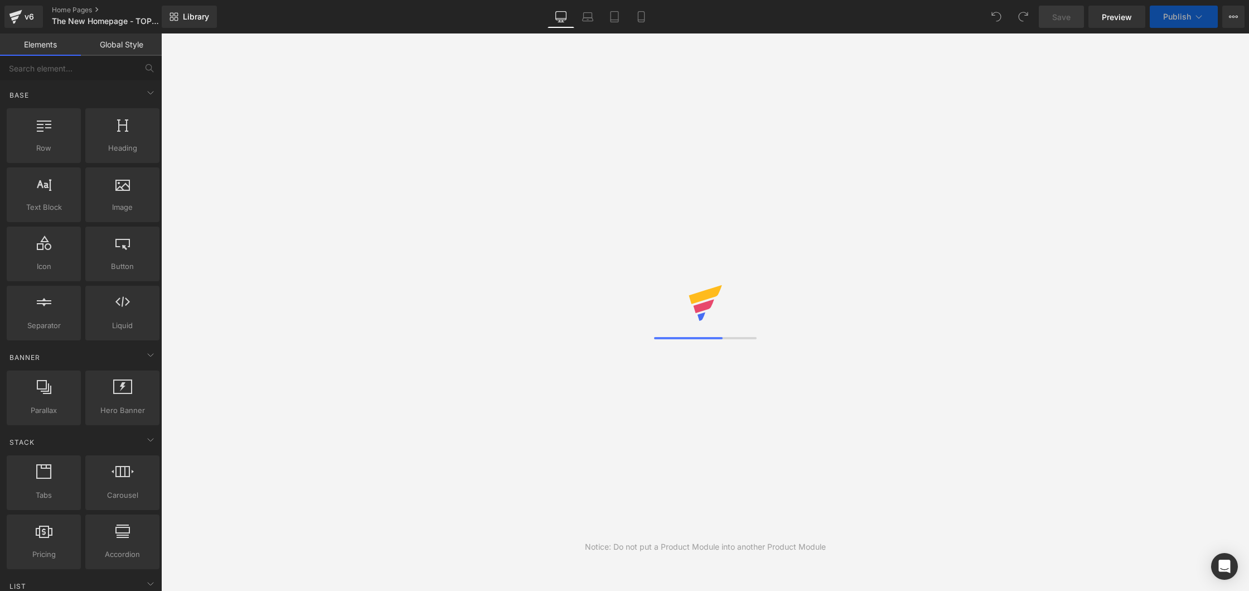  Describe the element at coordinates (705, 546) in the screenshot. I see `div: Notice: Do not put a Product Module into another Product Module` at that location.